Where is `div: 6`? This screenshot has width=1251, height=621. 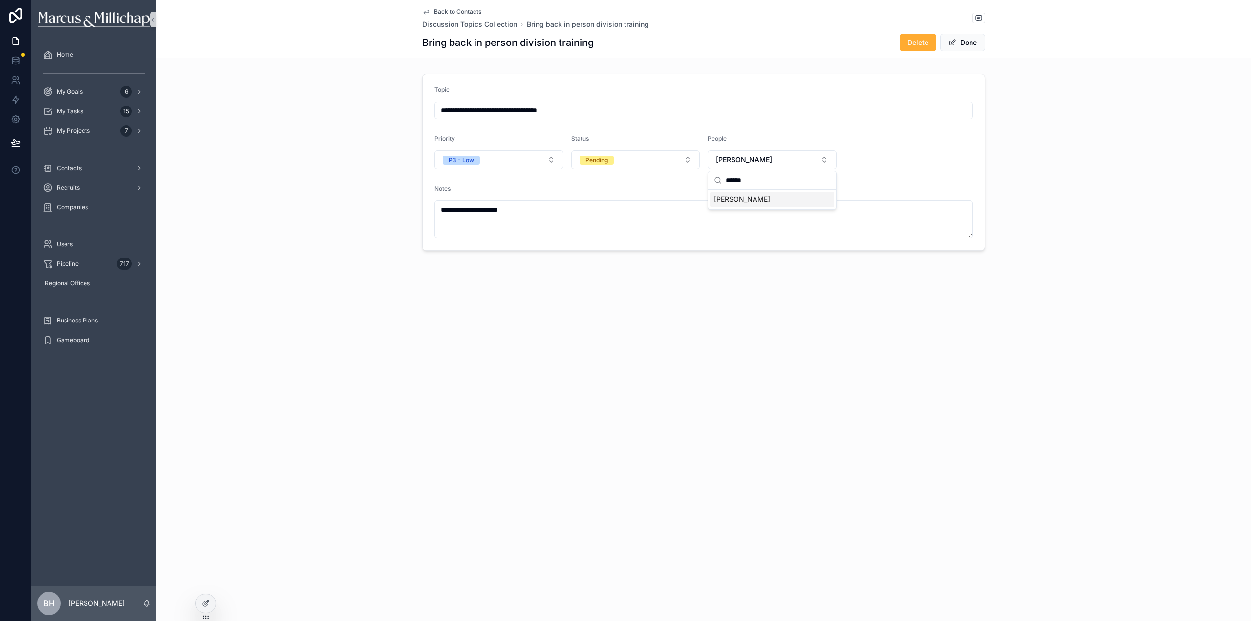 div: 6 is located at coordinates (126, 92).